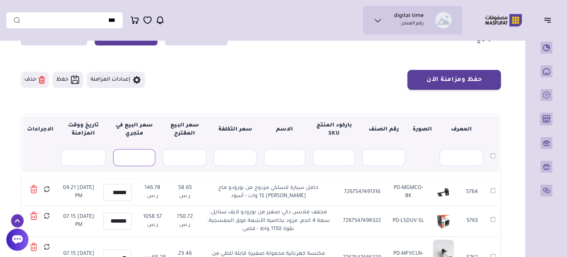 Image resolution: width=567 pixels, height=257 pixels. What do you see at coordinates (408, 192) in the screenshot?
I see `td: PD-MGMCO-BK` at bounding box center [408, 192].